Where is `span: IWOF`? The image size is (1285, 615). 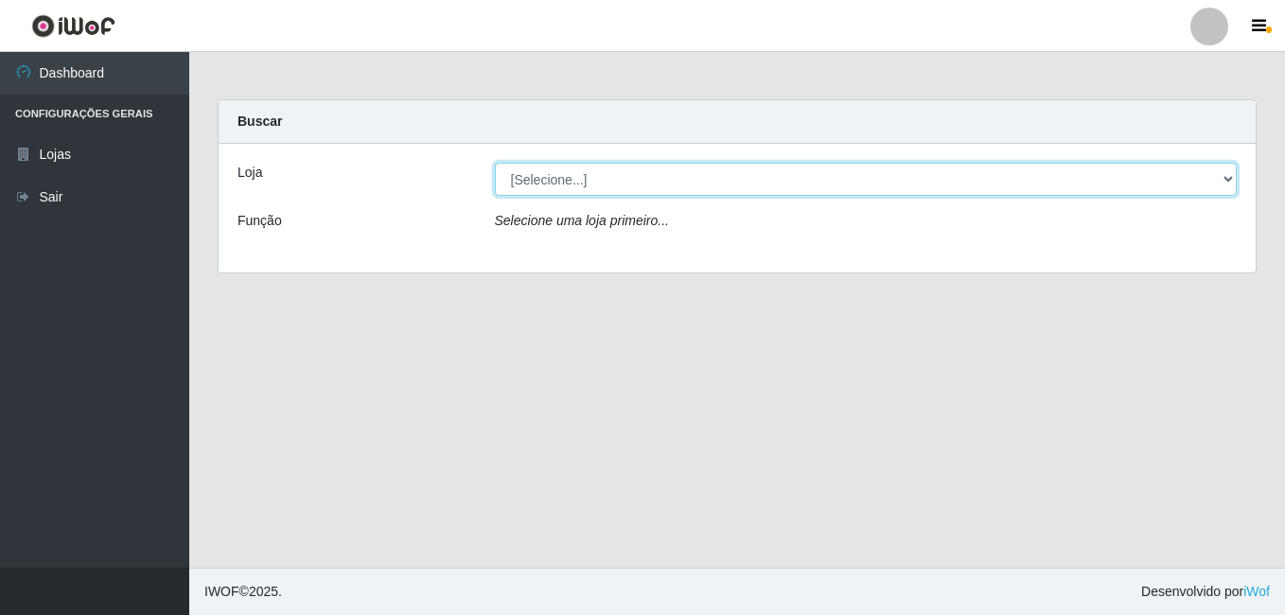 span: IWOF is located at coordinates (221, 591).